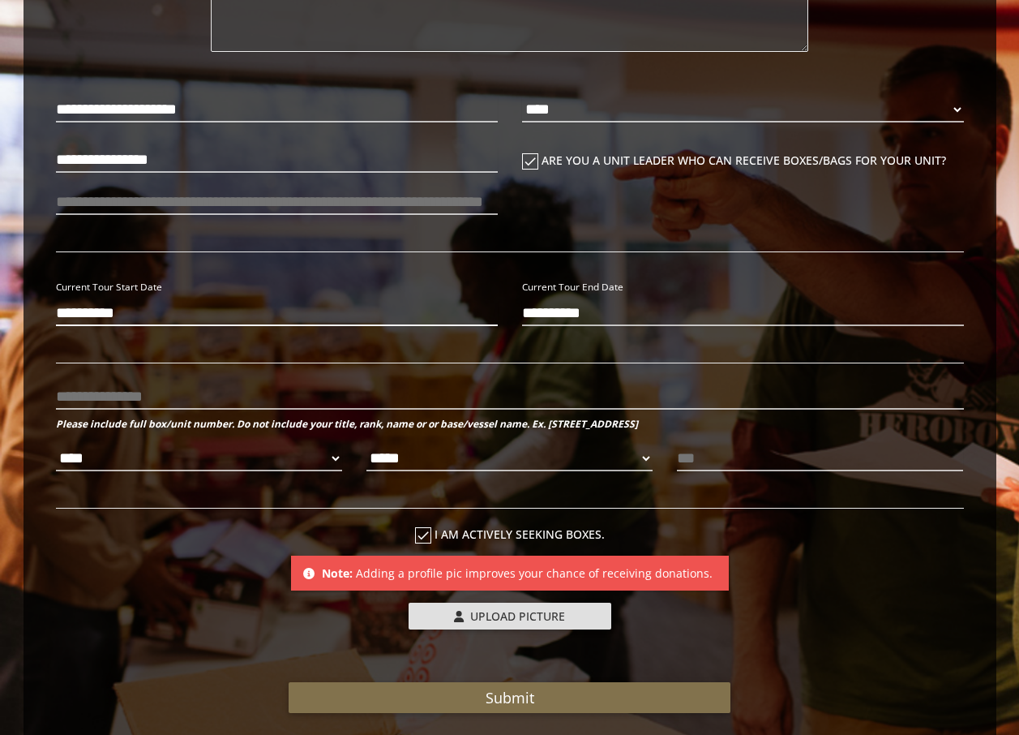 The image size is (1019, 735). I want to click on label: Are you a unit leader who can receive boxes/bags for your unit?, so click(743, 160).